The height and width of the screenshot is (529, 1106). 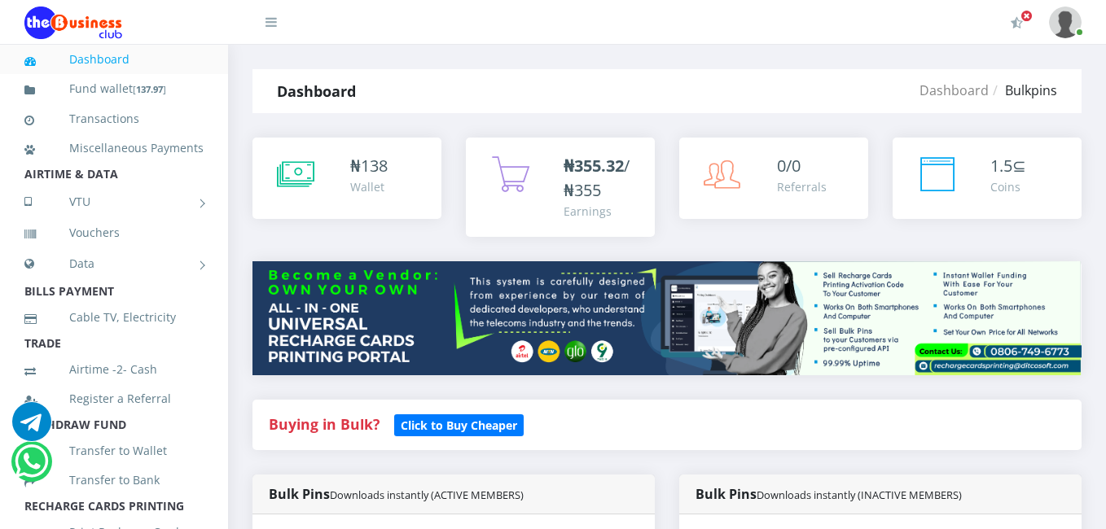 I want to click on a: Fund wallet[137.97], so click(x=114, y=89).